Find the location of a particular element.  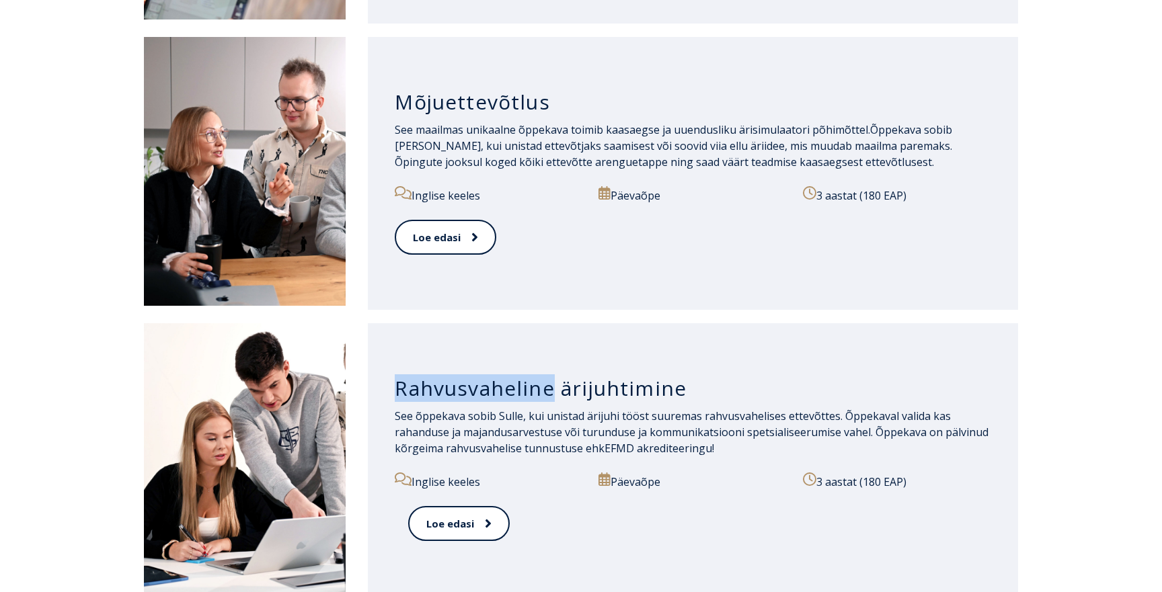

img: Mõjuettevõtlus is located at coordinates (245, 171).